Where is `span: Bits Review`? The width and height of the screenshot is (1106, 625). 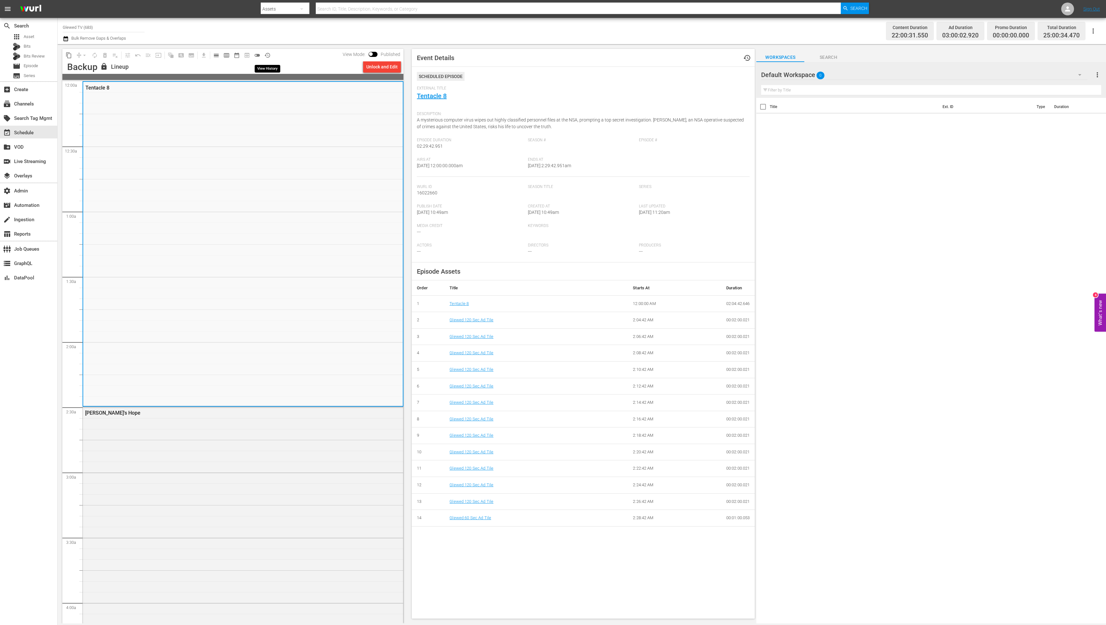 span: Bits Review is located at coordinates (34, 56).